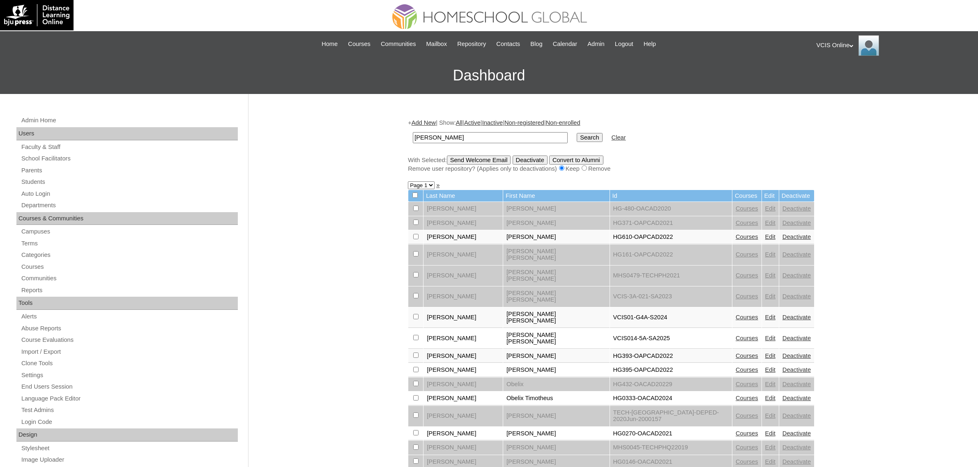  Describe the element at coordinates (556, 385) in the screenshot. I see `td: Obelix` at that location.